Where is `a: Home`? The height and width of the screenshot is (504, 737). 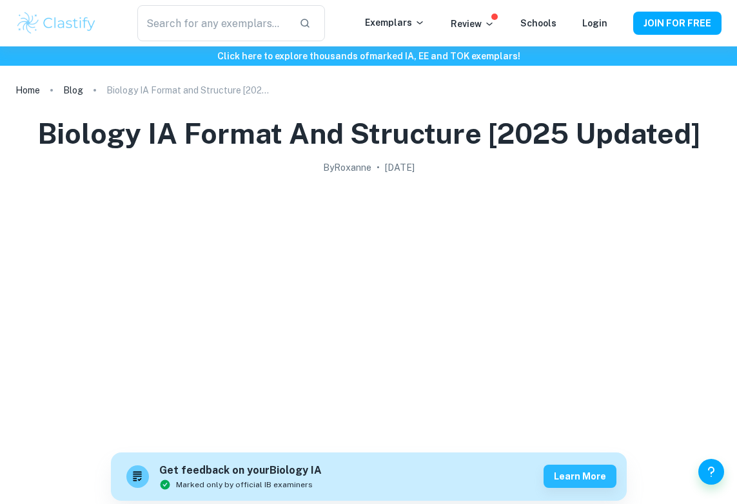 a: Home is located at coordinates (28, 90).